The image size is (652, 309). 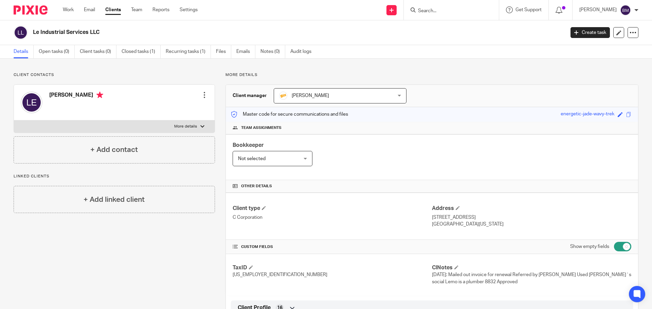 I want to click on span: Other details, so click(x=256, y=186).